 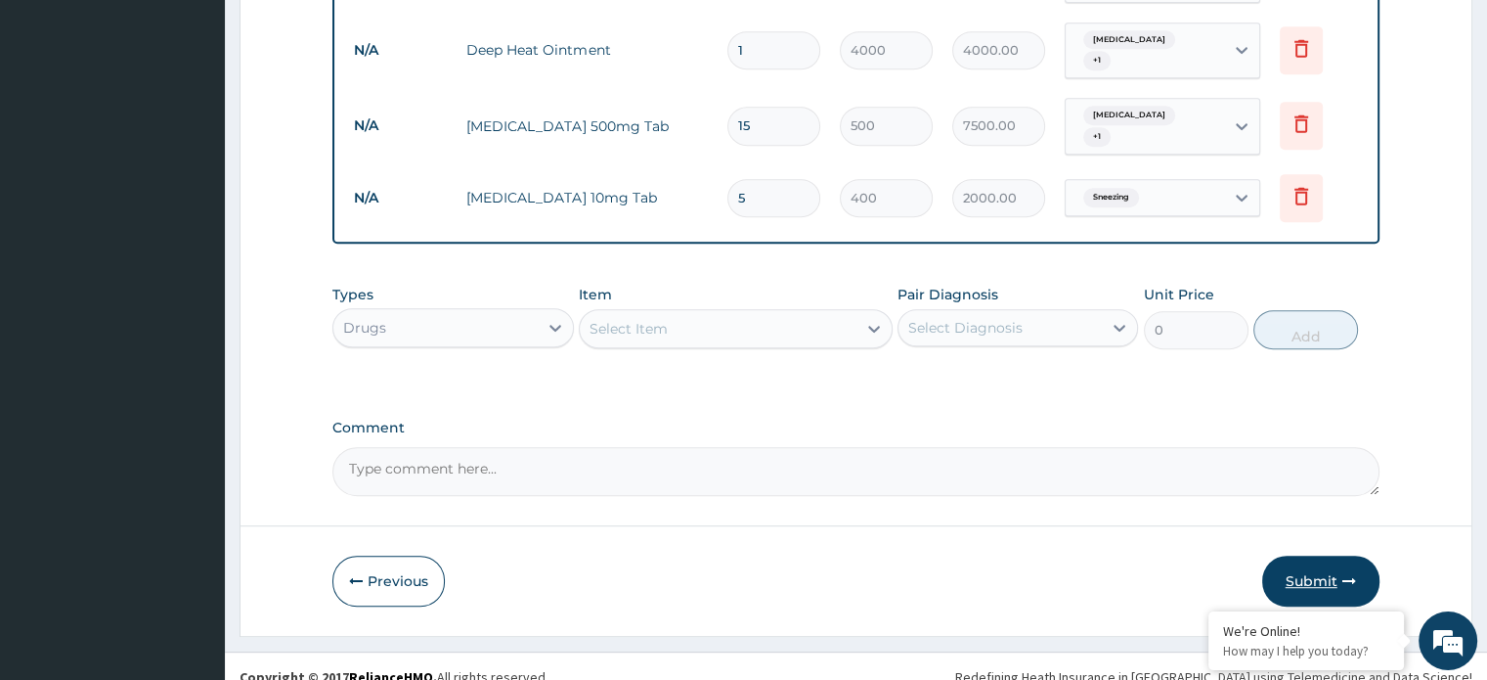 What do you see at coordinates (58, 122) in the screenshot?
I see `img: d_794563401_company_1708531726252_794563401` at bounding box center [58, 122].